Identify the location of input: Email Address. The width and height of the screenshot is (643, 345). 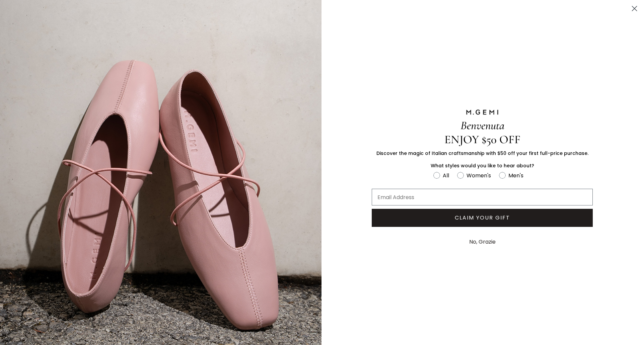
(482, 197).